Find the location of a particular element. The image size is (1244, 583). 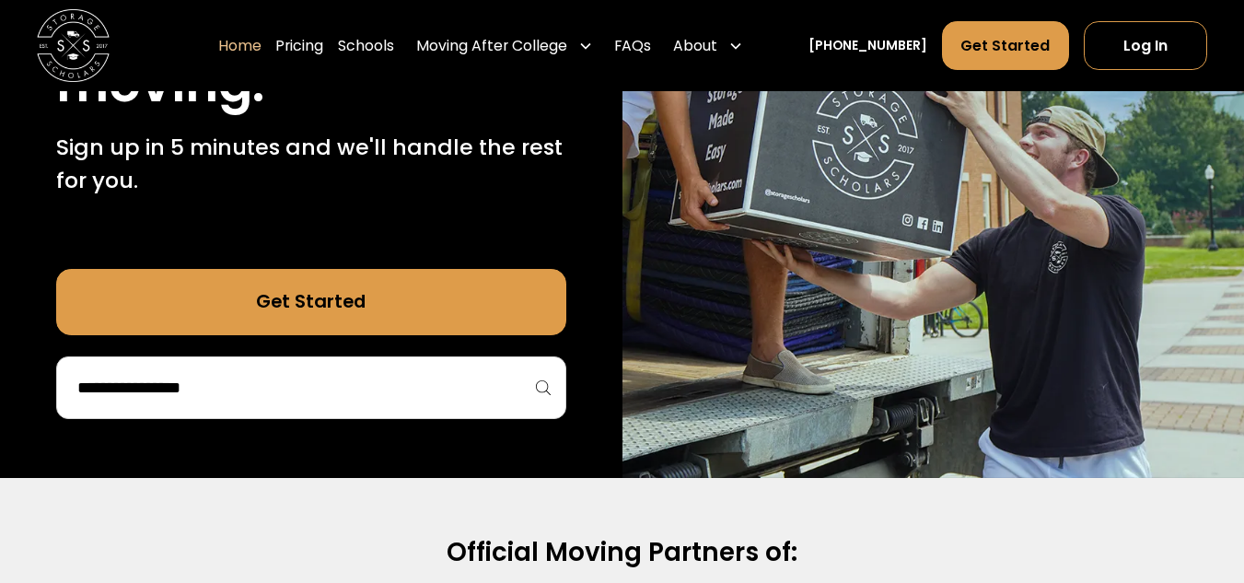

a: home is located at coordinates (73, 45).